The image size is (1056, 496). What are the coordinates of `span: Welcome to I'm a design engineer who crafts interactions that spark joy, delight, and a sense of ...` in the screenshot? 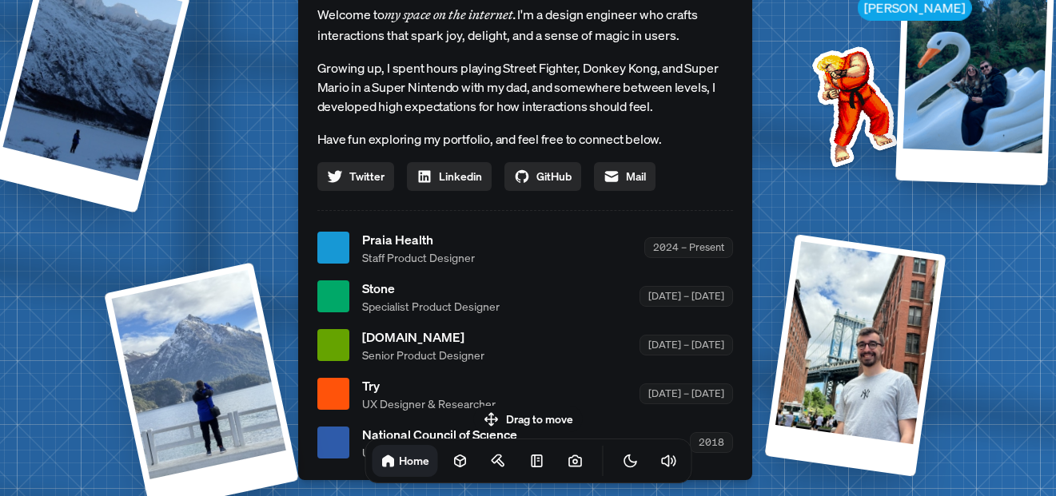 It's located at (525, 25).